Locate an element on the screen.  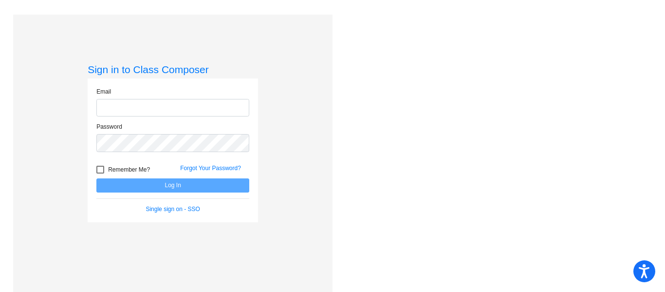
label: Password is located at coordinates (109, 127).